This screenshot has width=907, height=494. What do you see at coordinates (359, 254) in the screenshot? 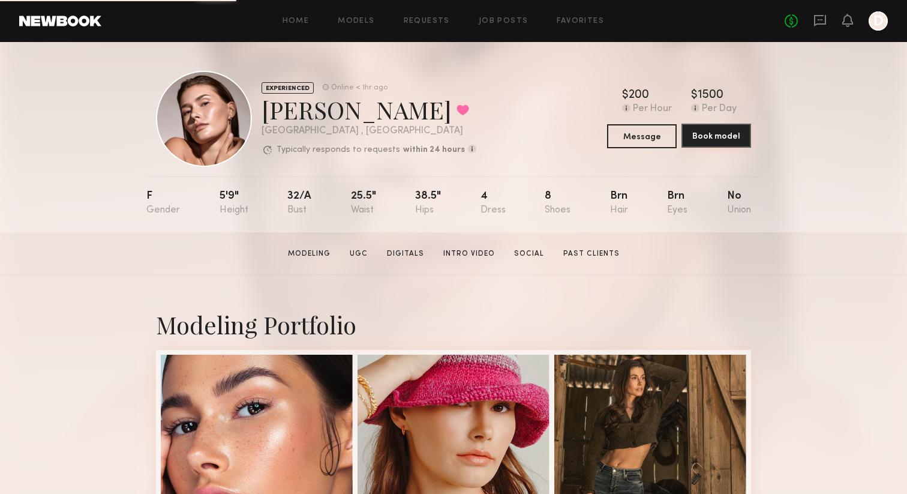
I see `a: UGC` at bounding box center [359, 254].